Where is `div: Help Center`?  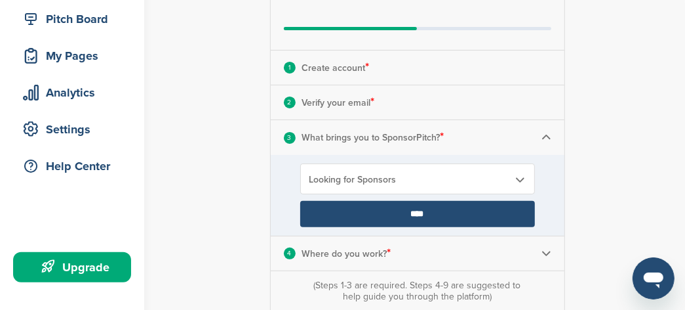
div: Help Center is located at coordinates (75, 166).